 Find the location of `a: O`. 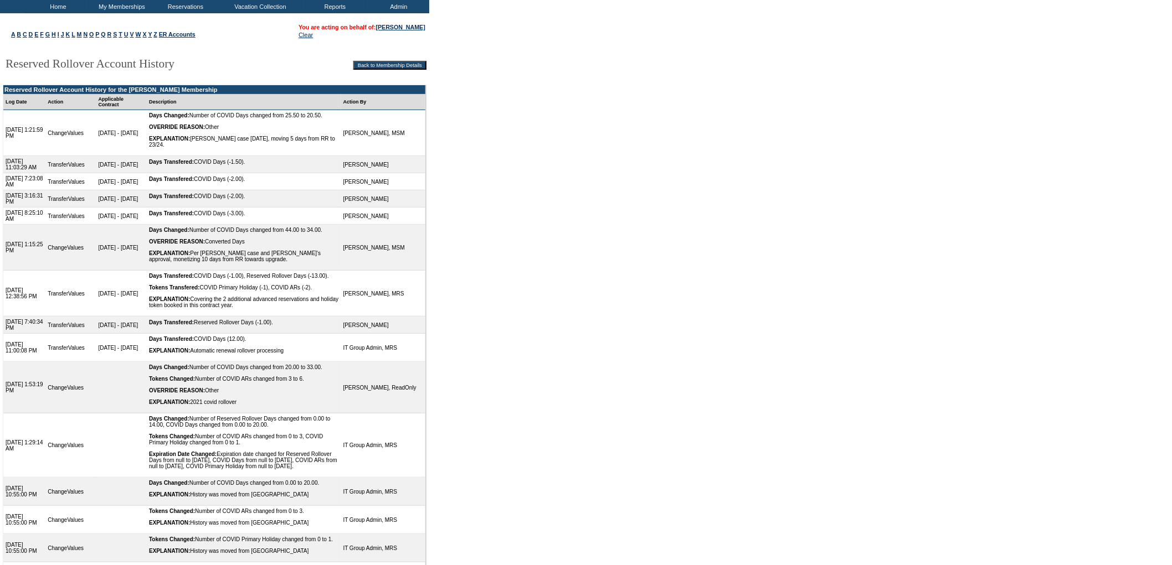

a: O is located at coordinates (91, 34).